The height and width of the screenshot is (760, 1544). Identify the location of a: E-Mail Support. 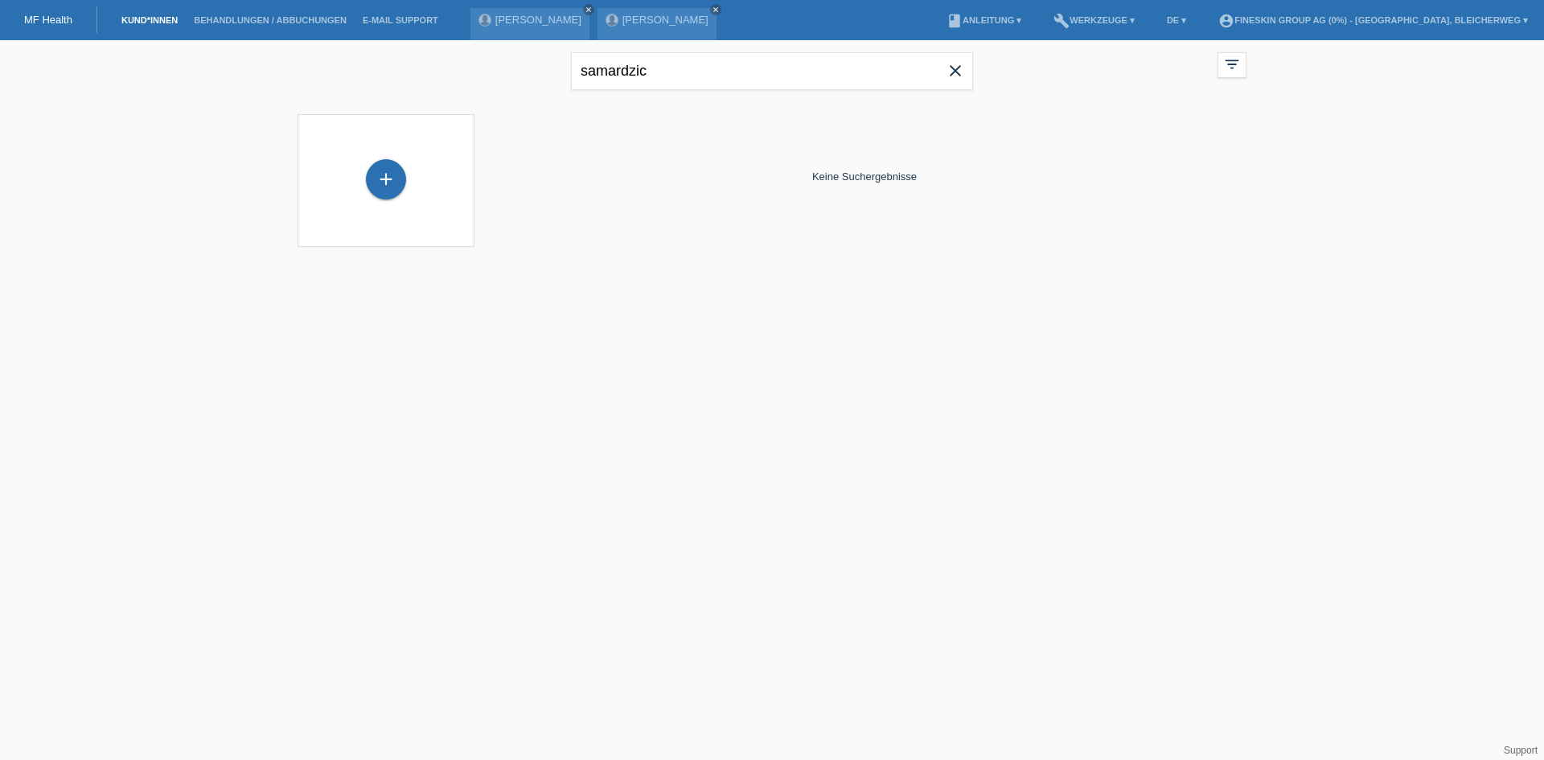
(401, 20).